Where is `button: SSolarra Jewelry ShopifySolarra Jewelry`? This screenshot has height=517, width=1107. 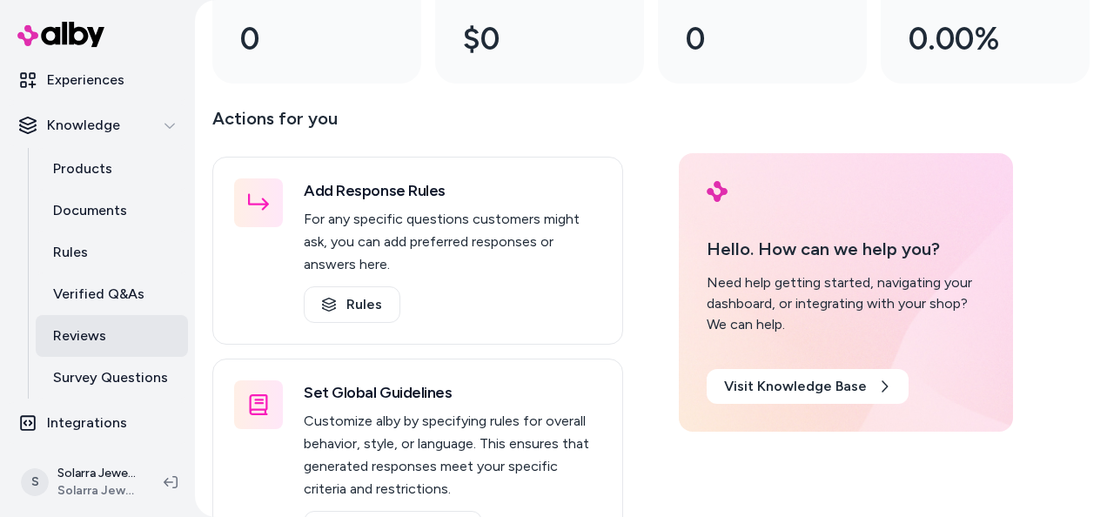 button: SSolarra Jewelry ShopifySolarra Jewelry is located at coordinates (80, 482).